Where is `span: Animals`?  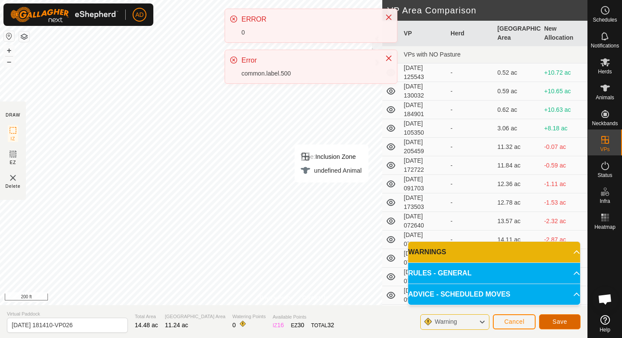
span: Animals is located at coordinates (604, 98).